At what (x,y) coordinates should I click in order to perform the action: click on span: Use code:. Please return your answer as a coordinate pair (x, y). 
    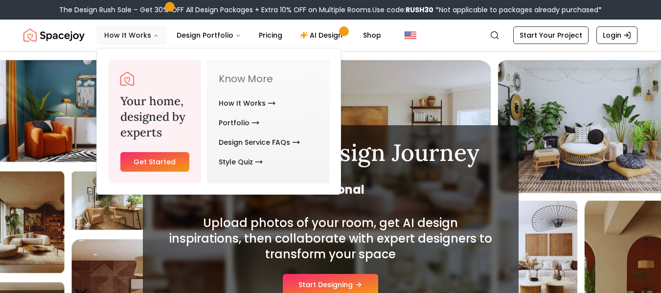
    Looking at the image, I should click on (402, 10).